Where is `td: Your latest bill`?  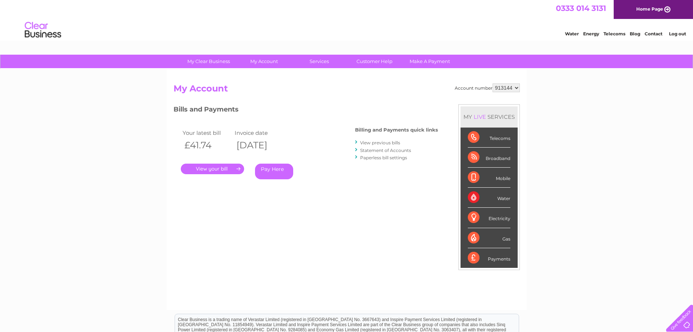 td: Your latest bill is located at coordinates (207, 133).